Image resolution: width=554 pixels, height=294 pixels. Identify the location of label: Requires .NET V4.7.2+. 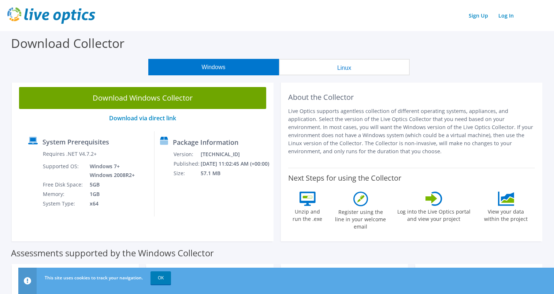
(70, 154).